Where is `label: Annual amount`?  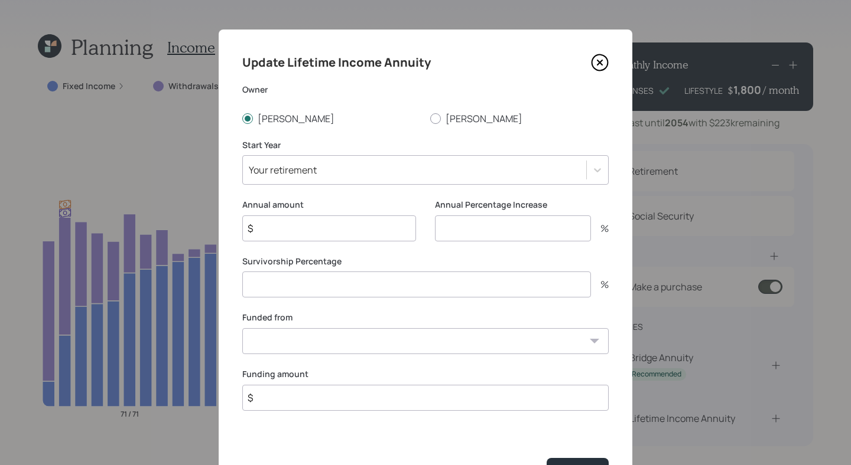 label: Annual amount is located at coordinates (329, 205).